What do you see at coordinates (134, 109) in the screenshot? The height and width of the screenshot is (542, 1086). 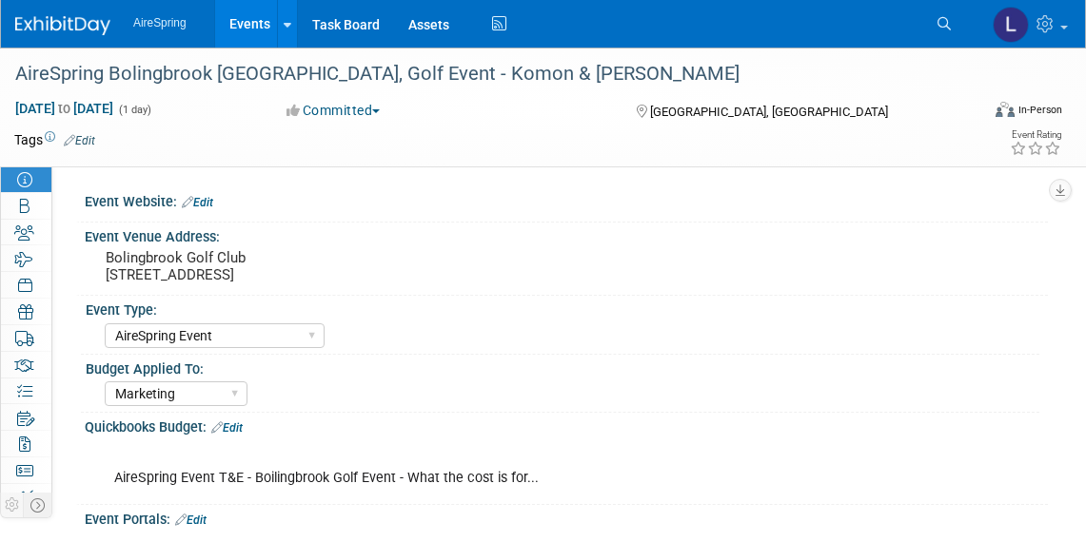 I see `span: (1 day)` at bounding box center [134, 109].